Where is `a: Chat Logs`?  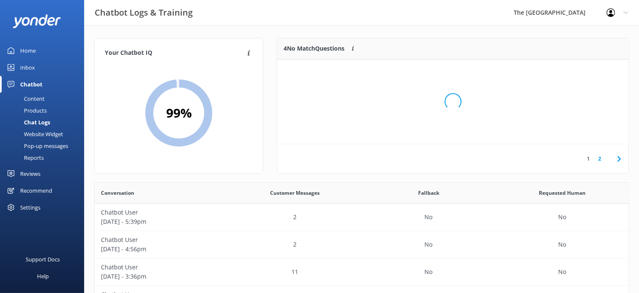 a: Chat Logs is located at coordinates (45, 122).